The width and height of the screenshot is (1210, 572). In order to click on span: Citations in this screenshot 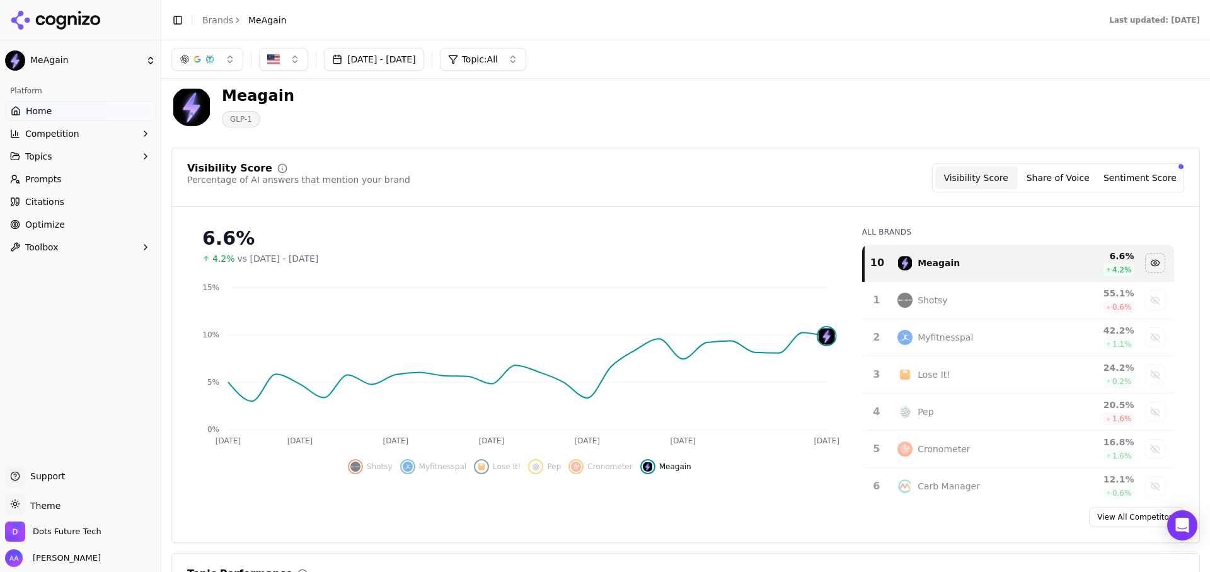, I will do `click(45, 202)`.